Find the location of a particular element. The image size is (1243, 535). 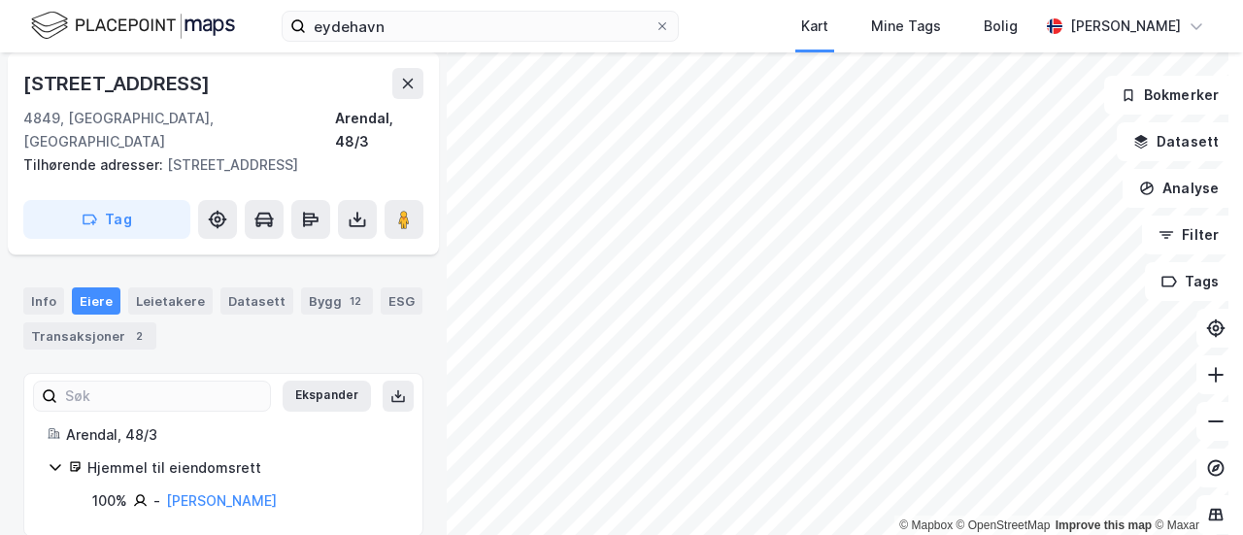

div: ESG is located at coordinates (401, 301).